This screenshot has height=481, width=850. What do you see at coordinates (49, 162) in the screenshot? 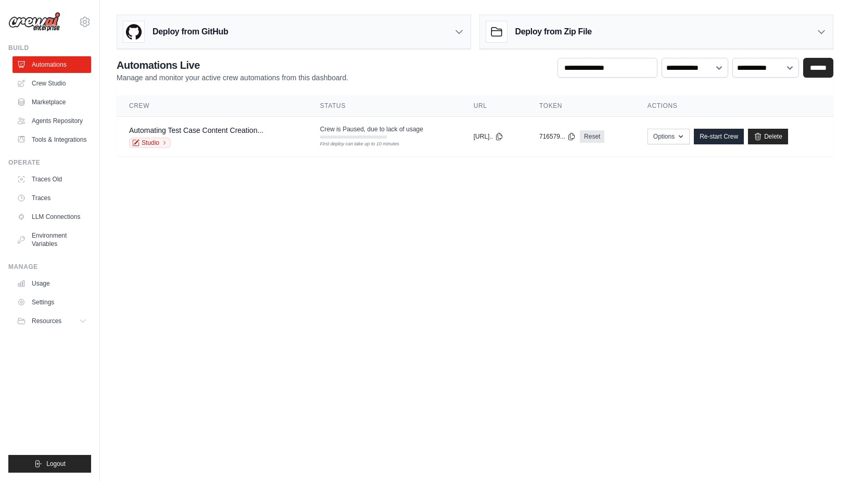
I see `div: Operate` at bounding box center [49, 162].